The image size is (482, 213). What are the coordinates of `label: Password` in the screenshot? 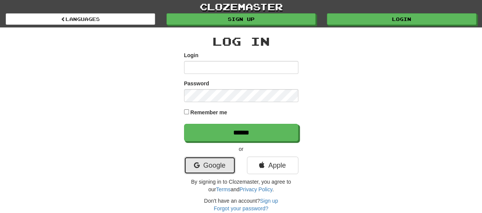 It's located at (197, 84).